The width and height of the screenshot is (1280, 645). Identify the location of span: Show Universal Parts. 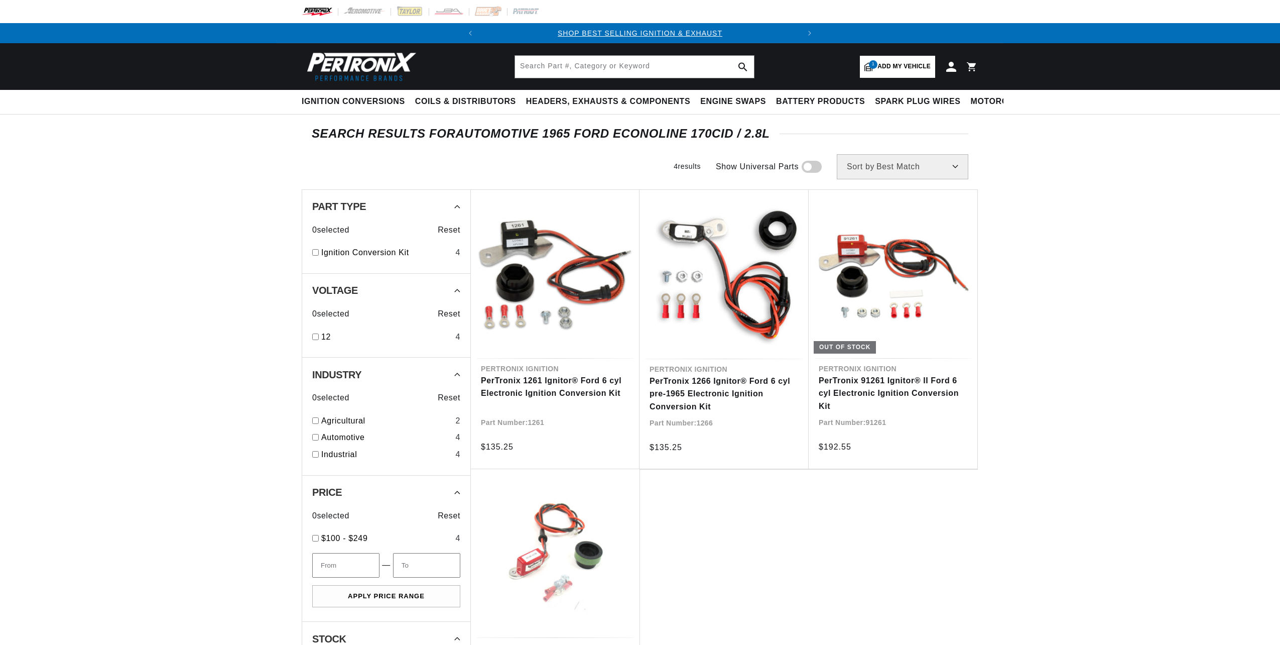
(757, 167).